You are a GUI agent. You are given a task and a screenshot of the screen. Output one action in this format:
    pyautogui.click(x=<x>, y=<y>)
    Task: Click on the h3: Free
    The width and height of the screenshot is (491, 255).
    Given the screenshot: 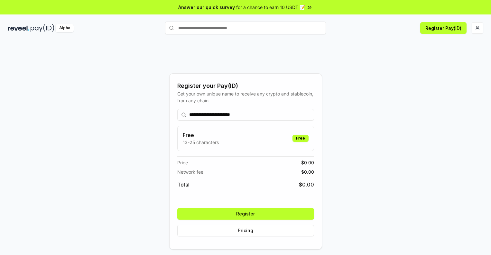 What is the action you would take?
    pyautogui.click(x=201, y=135)
    